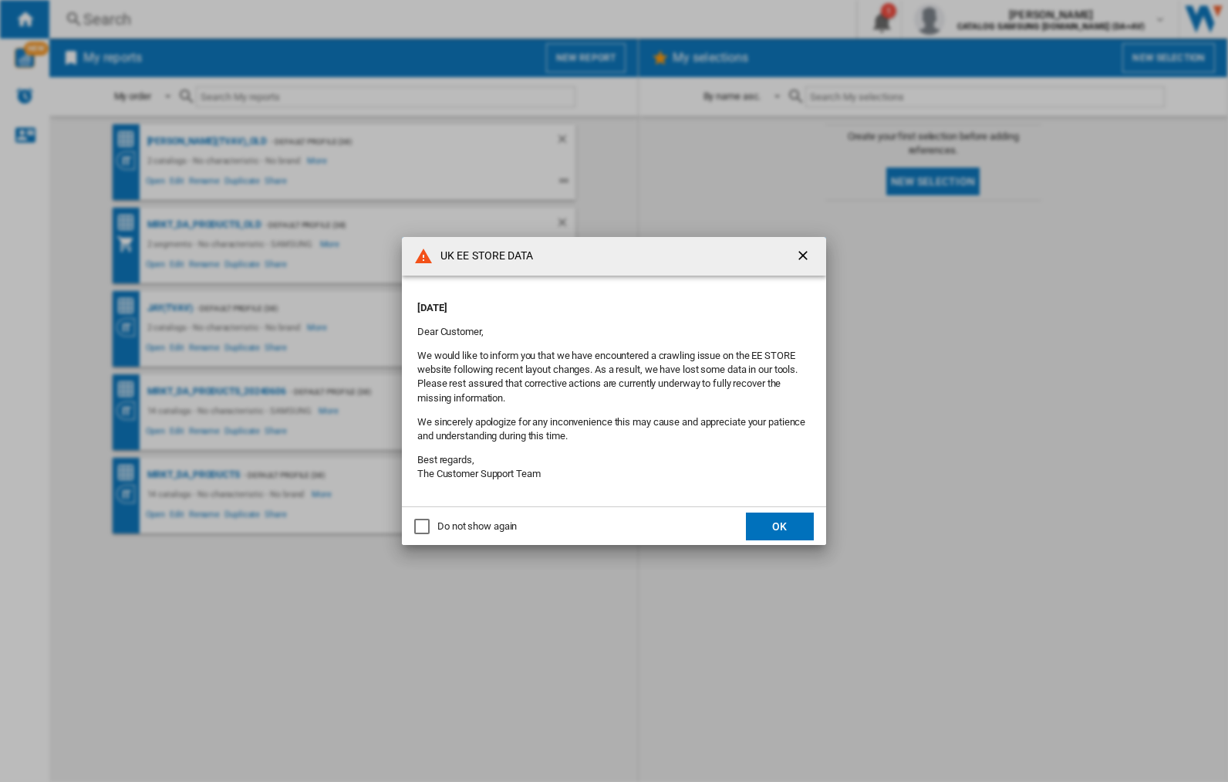  What do you see at coordinates (477, 526) in the screenshot?
I see `div: Do not show again` at bounding box center [477, 526].